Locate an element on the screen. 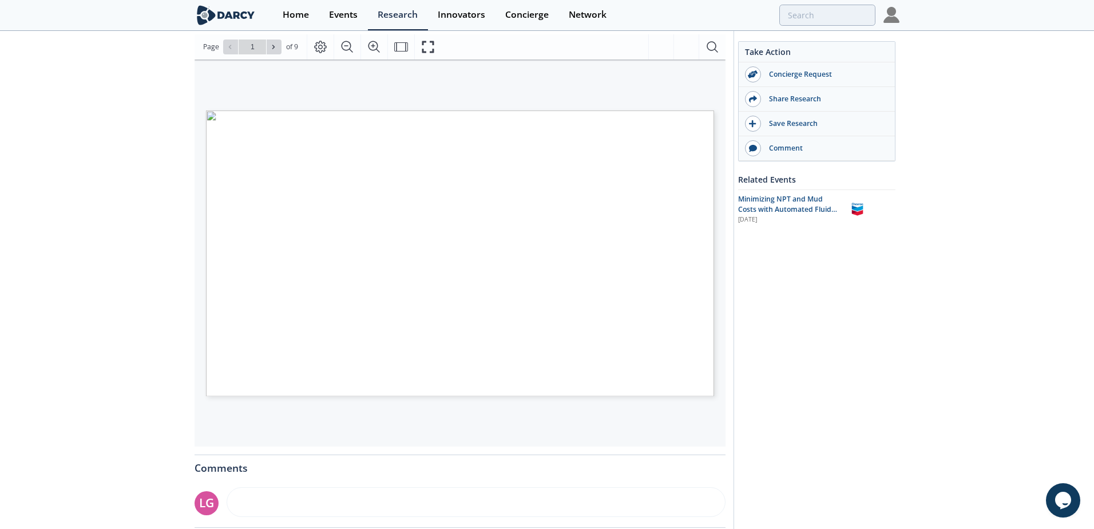  div: Comment is located at coordinates (825, 148).